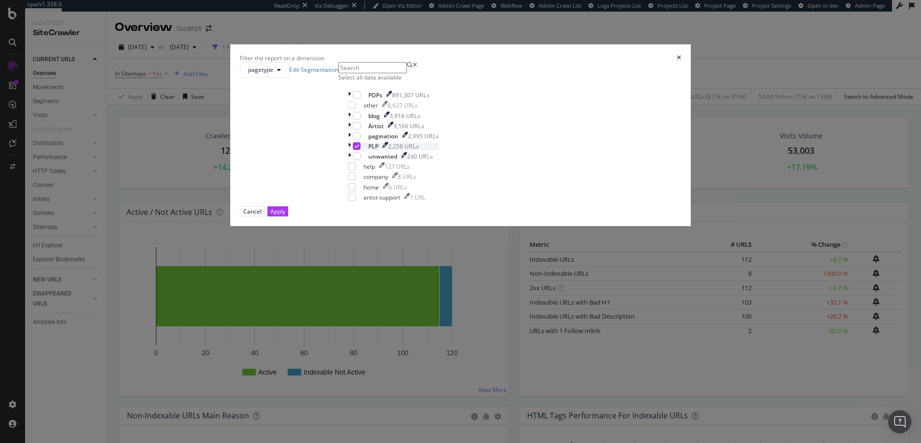 The image size is (921, 443). I want to click on div: blog, so click(374, 116).